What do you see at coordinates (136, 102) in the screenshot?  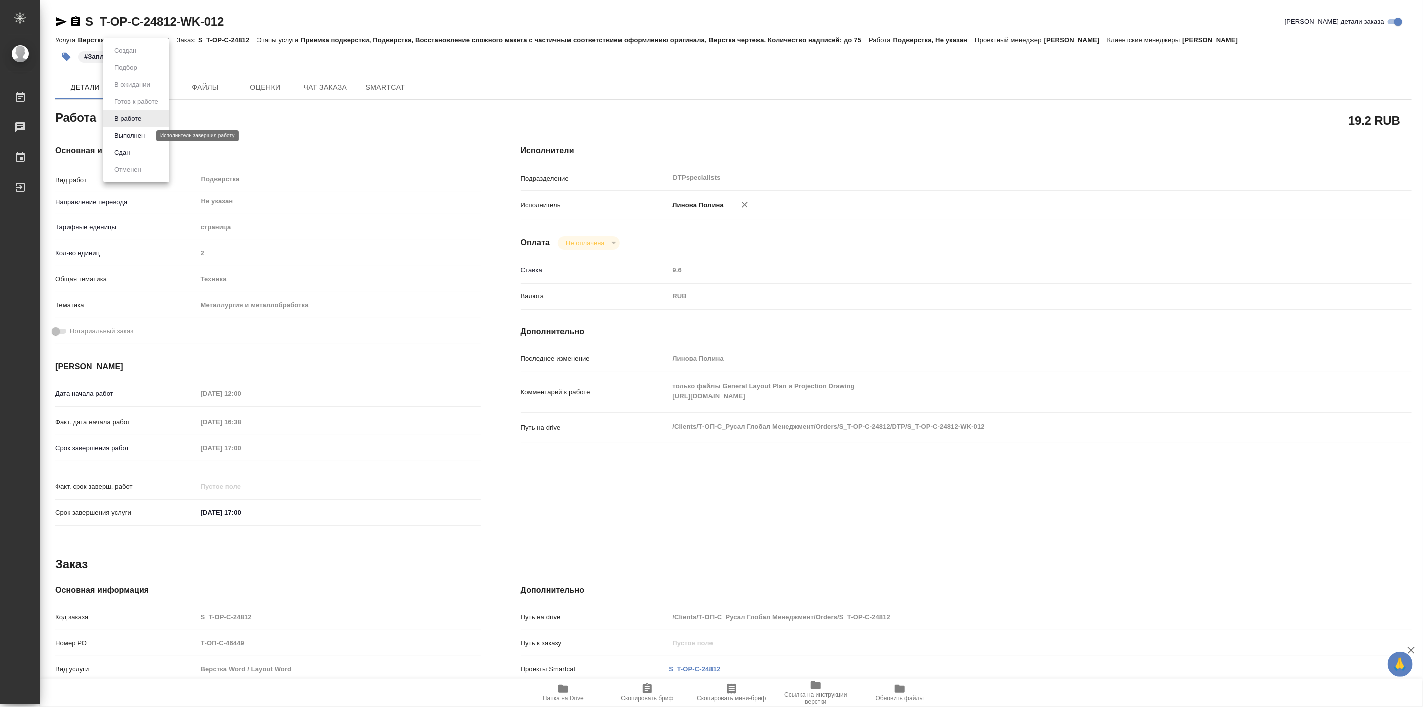 I see `button: Готов к работе` at bounding box center [136, 102].